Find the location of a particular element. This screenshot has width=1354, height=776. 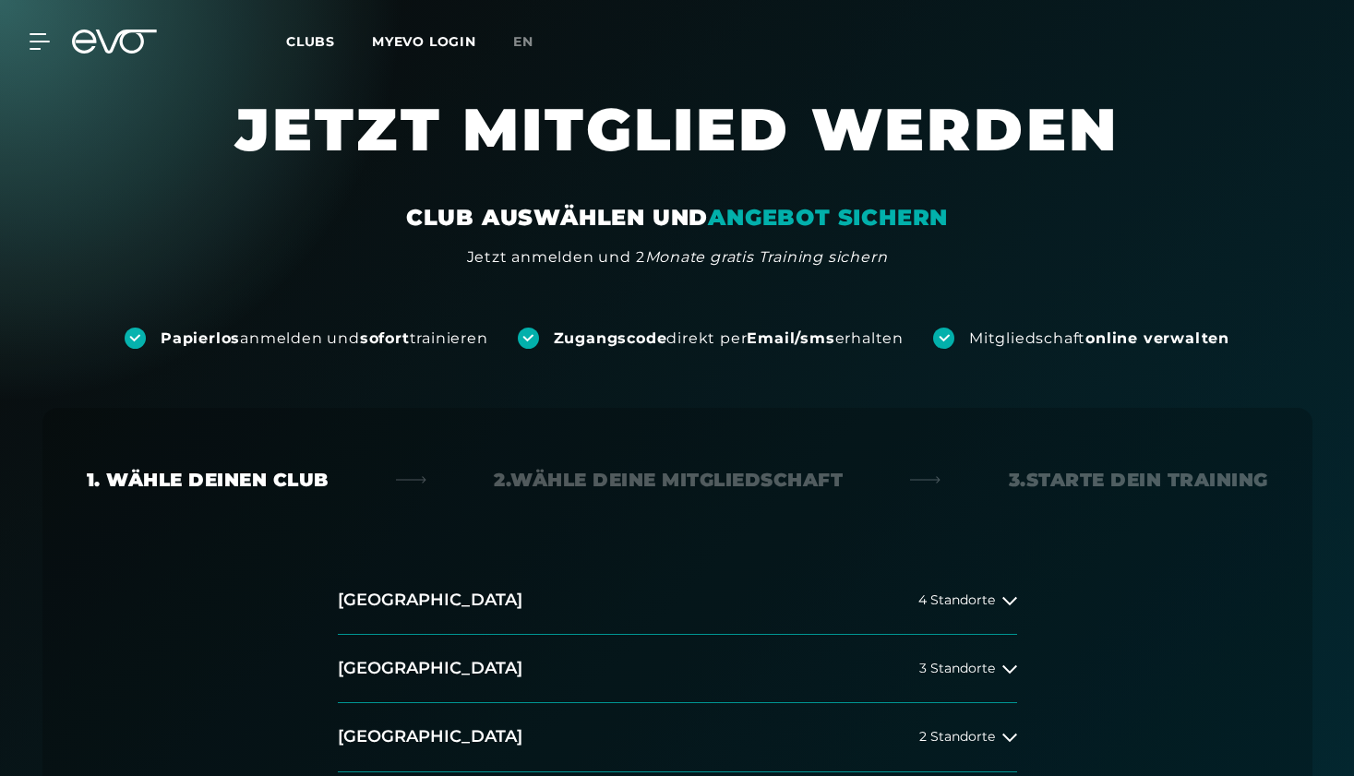

strong: Zugangscode is located at coordinates (610, 338).